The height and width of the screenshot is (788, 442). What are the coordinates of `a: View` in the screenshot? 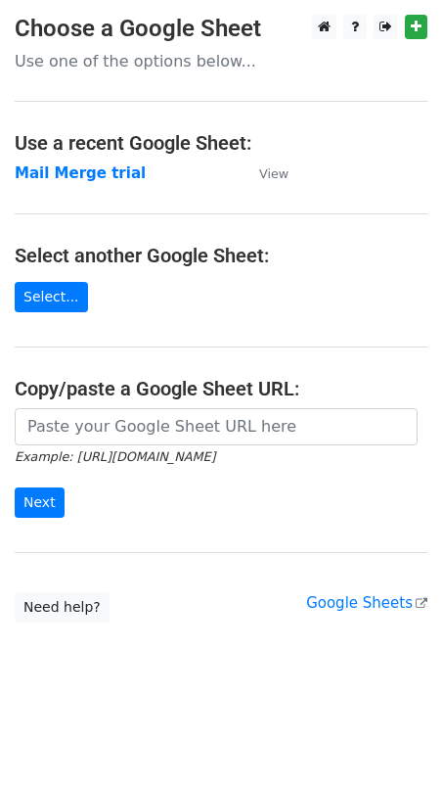 It's located at (264, 173).